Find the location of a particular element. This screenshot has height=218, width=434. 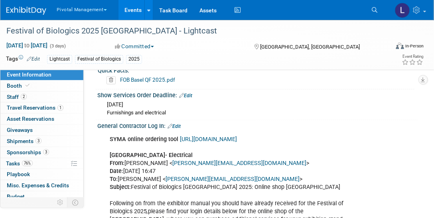

b: Date: is located at coordinates (117, 172).